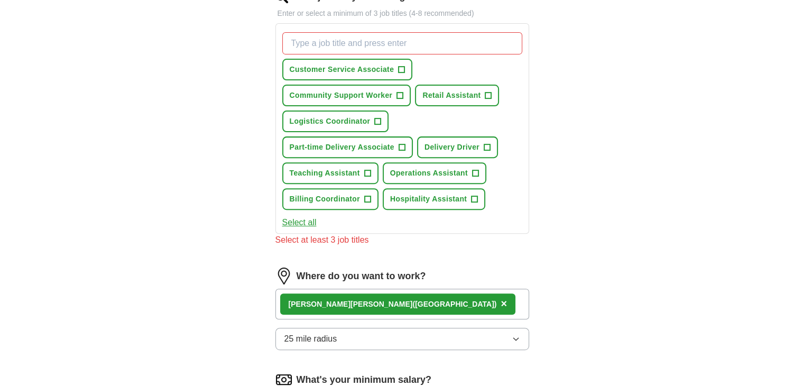 This screenshot has height=386, width=804. Describe the element at coordinates (342, 147) in the screenshot. I see `span: Part-time Delivery Associate` at that location.